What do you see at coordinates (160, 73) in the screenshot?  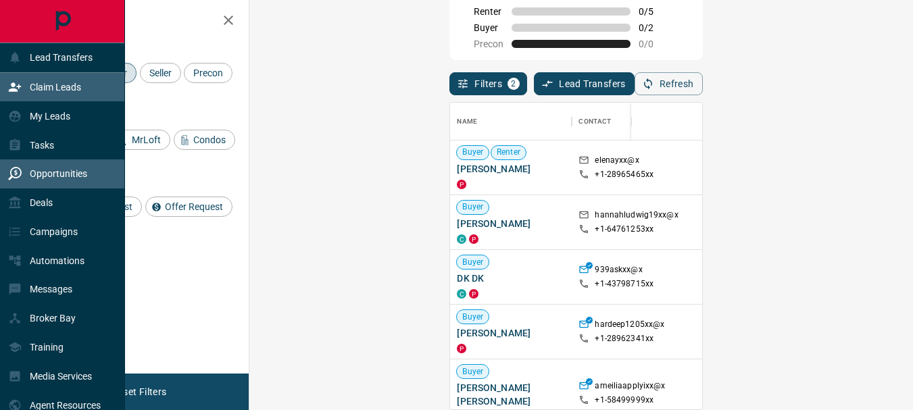 I see `div: Seller` at bounding box center [160, 73].